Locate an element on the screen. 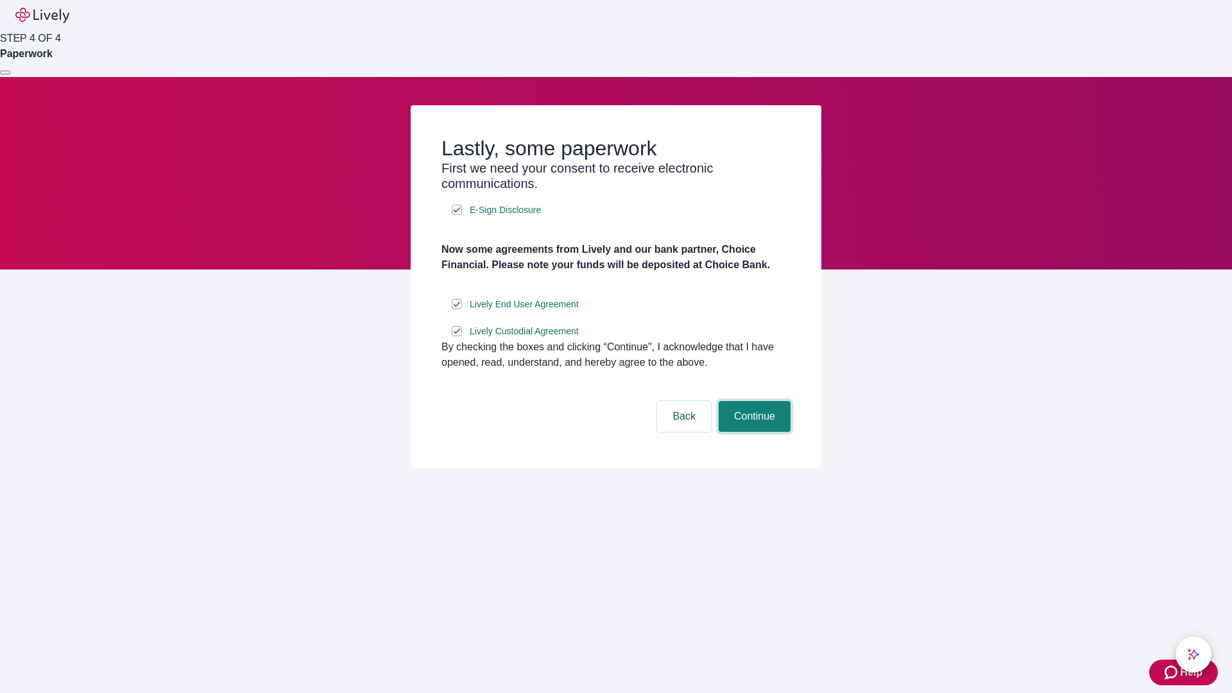  div: By checking the boxes and clicking “Continue", I acknowledge that I have opened, read, understand... is located at coordinates (616, 355).